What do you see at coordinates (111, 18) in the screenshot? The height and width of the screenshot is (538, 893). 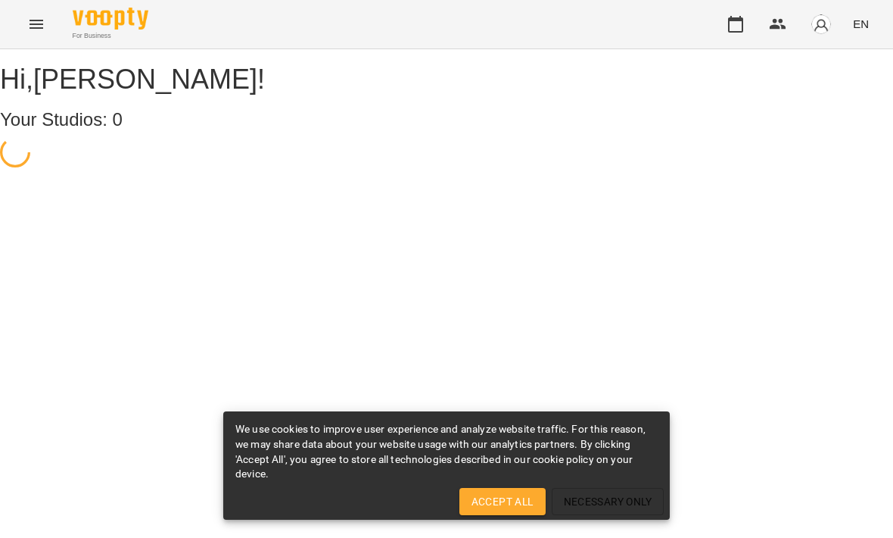 I see `img: Voopty Logo` at bounding box center [111, 18].